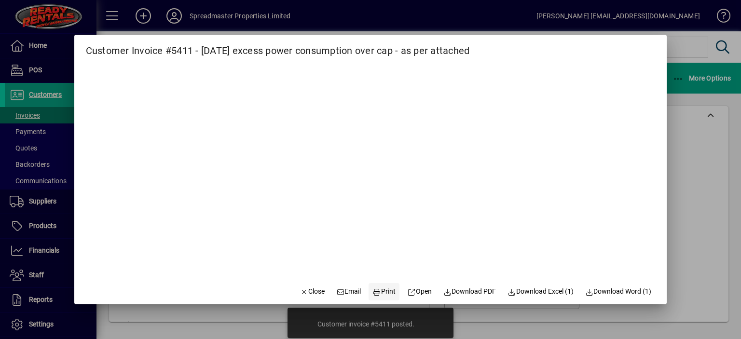  I want to click on button: Close, so click(312, 292).